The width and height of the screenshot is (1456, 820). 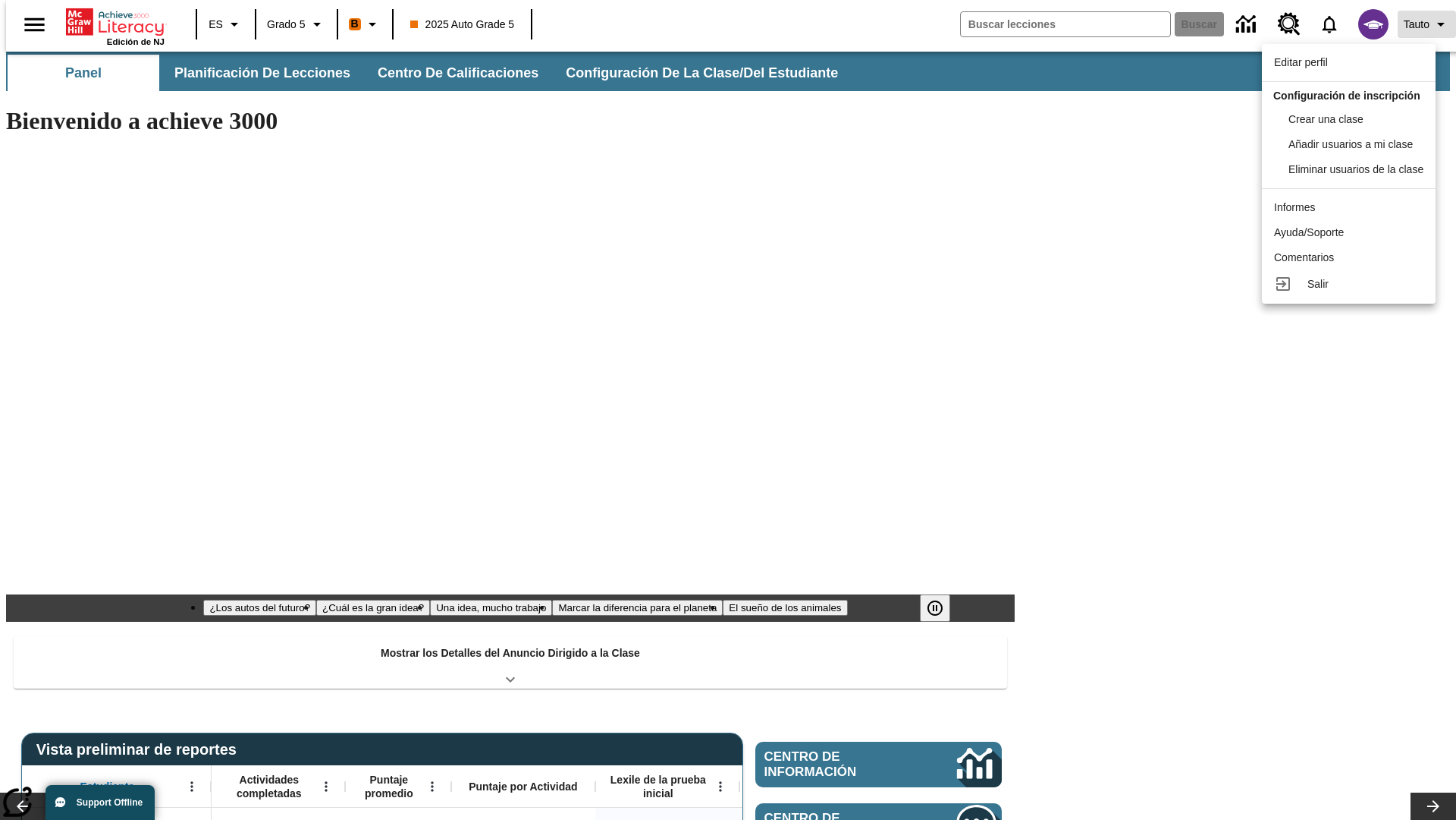 I want to click on span: Informes, so click(x=1295, y=207).